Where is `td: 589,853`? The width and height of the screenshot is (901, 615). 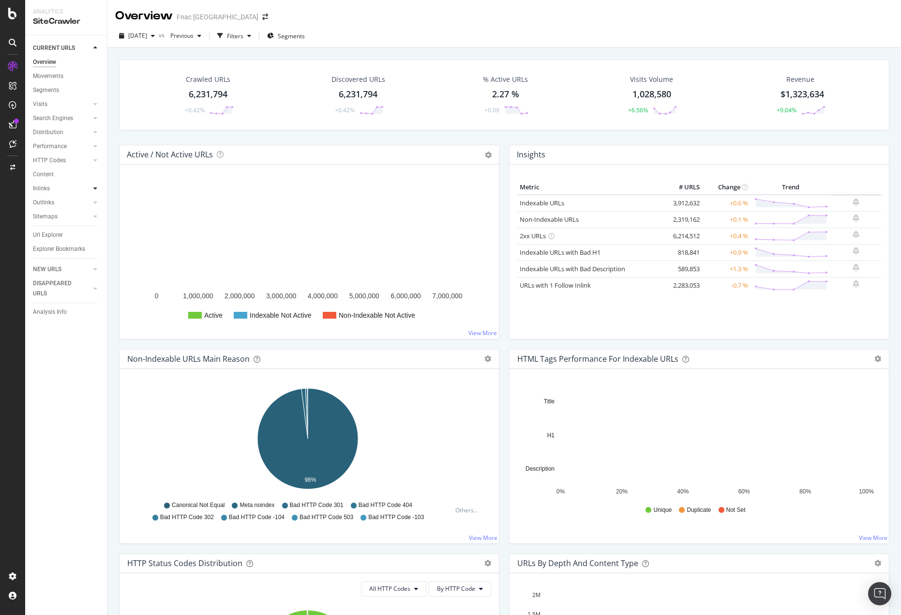 td: 589,853 is located at coordinates (683, 269).